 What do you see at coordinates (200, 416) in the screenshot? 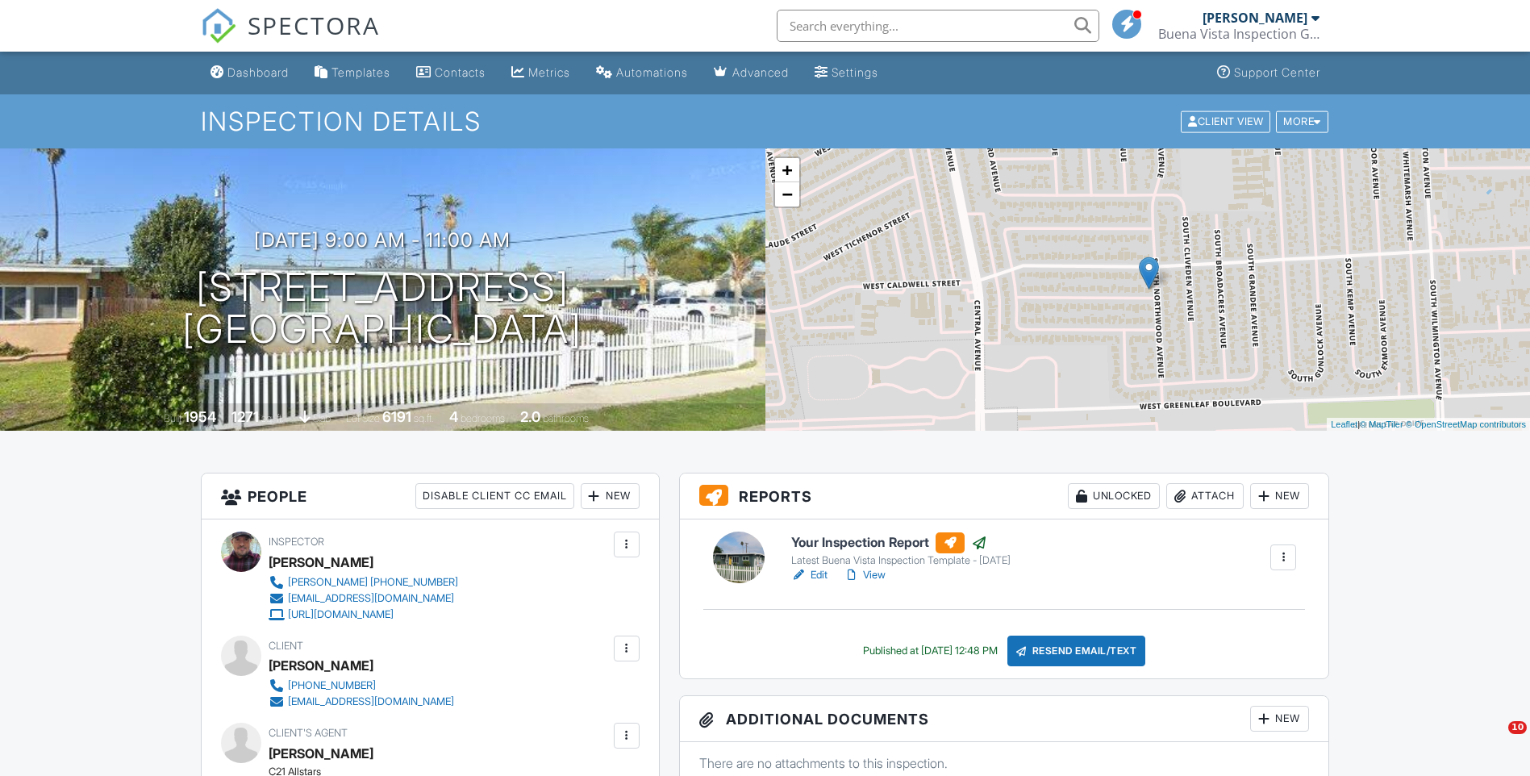
I see `div: 1954` at bounding box center [200, 416].